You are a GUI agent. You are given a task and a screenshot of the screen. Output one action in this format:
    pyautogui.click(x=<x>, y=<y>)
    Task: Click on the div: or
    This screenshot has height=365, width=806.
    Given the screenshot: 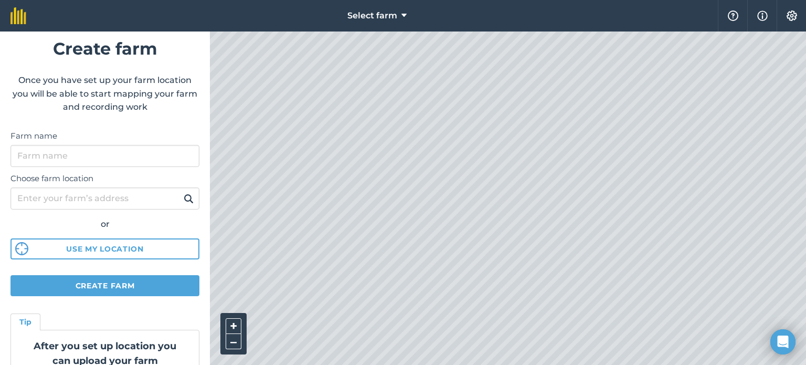 What is the action you would take?
    pyautogui.click(x=105, y=224)
    